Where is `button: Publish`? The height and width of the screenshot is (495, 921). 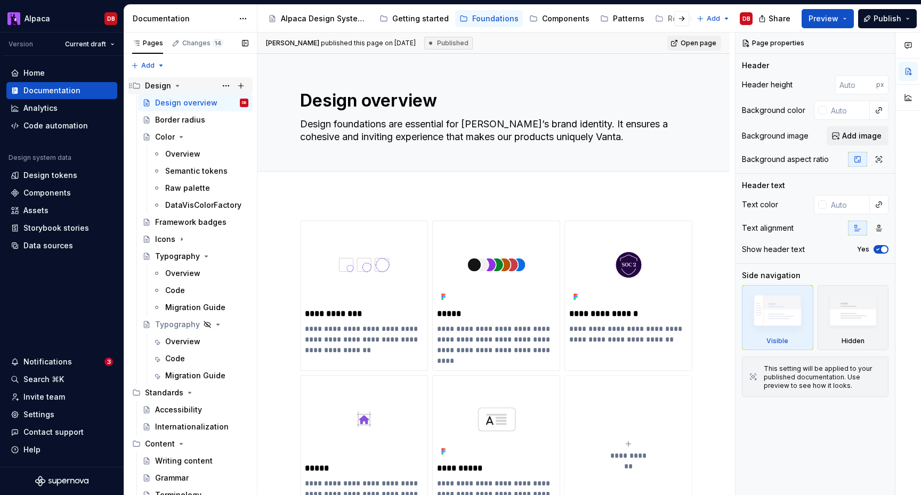 button: Publish is located at coordinates (887, 19).